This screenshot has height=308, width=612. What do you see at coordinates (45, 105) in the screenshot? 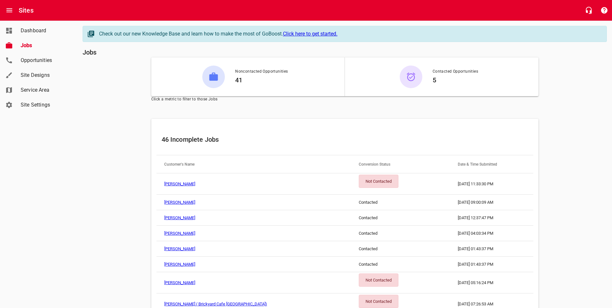
I see `span: Site Settings` at bounding box center [45, 105].